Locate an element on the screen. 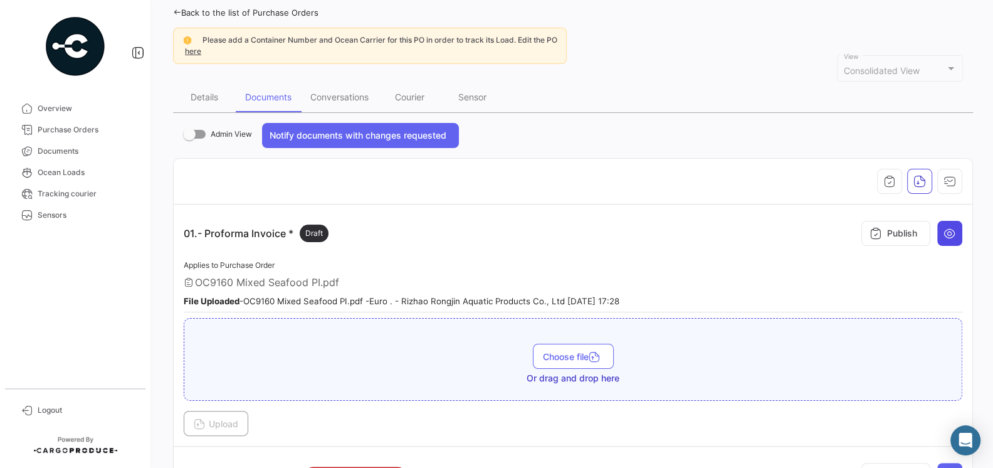 This screenshot has height=468, width=993. span: Overview is located at coordinates (86, 108).